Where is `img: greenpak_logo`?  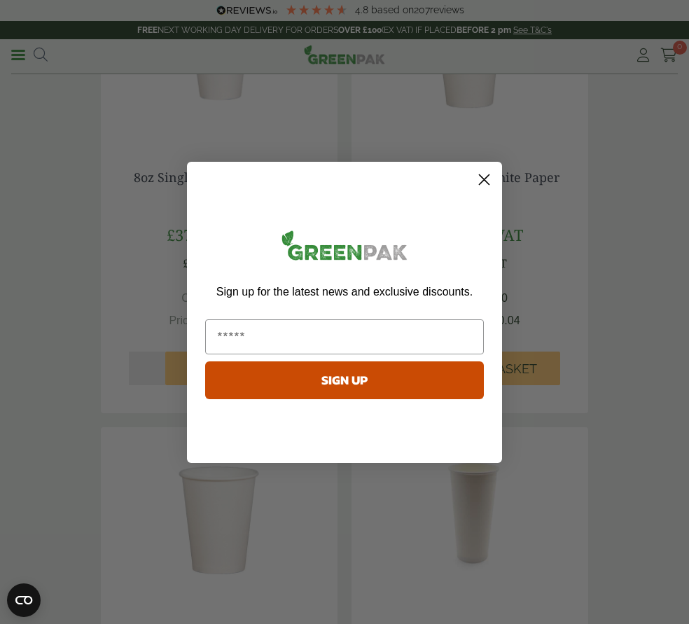
img: greenpak_logo is located at coordinates (344, 248).